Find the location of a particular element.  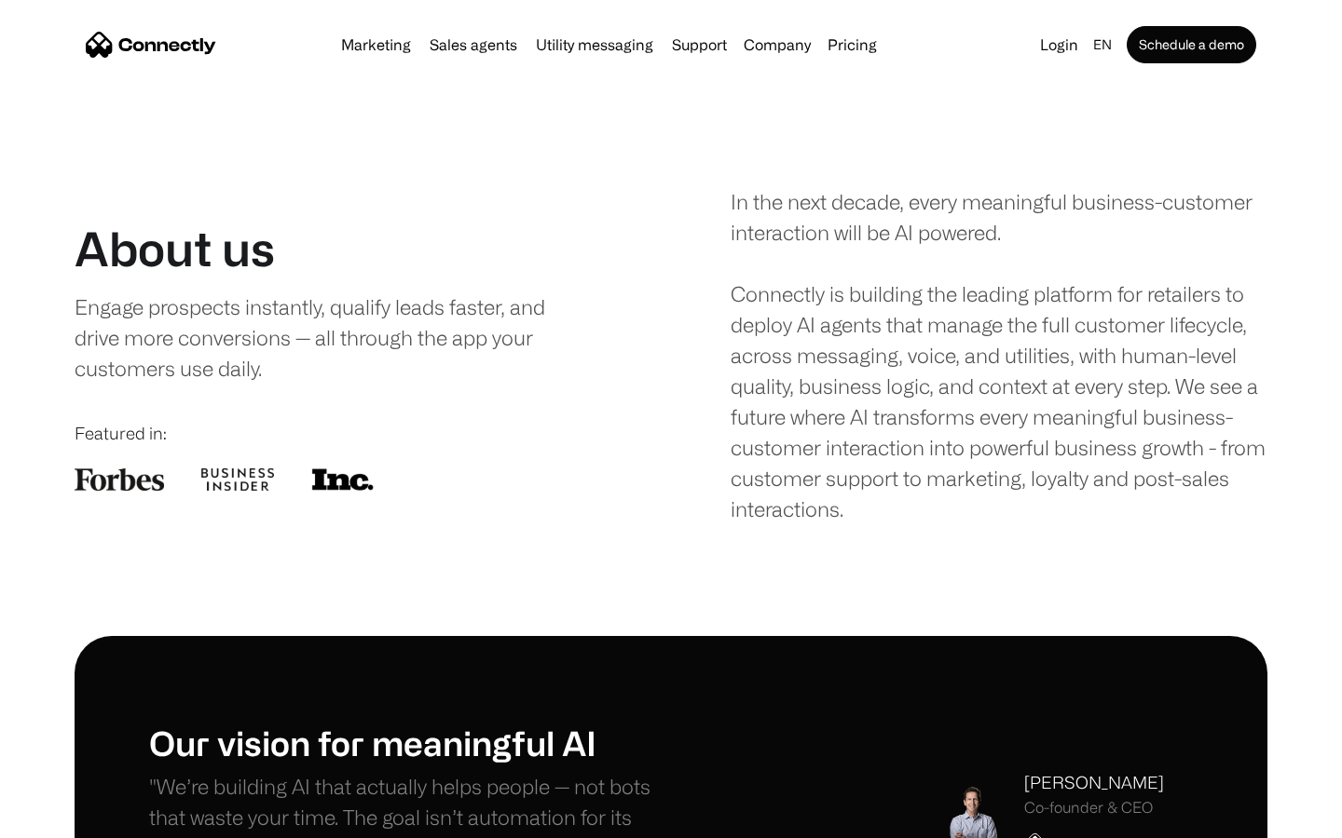

div: In the next decade, every meaningful business-customer interaction will be AI powered. Connectly ... is located at coordinates (999, 355).